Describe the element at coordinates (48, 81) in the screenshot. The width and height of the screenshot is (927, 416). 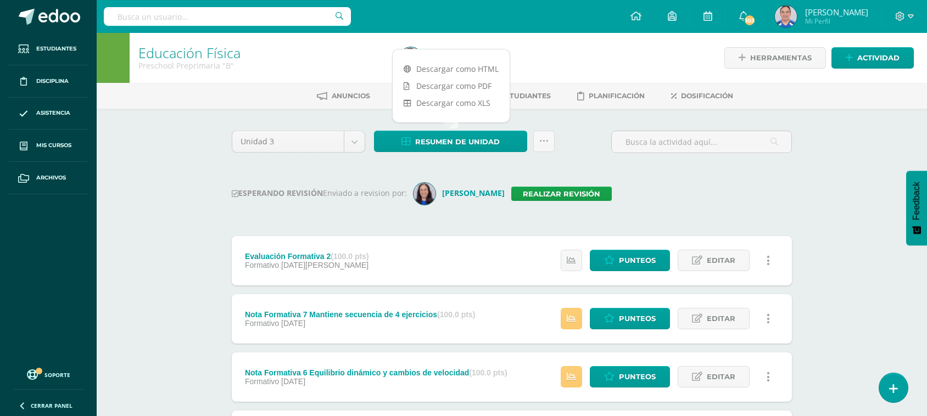
I see `a: Disciplina` at that location.